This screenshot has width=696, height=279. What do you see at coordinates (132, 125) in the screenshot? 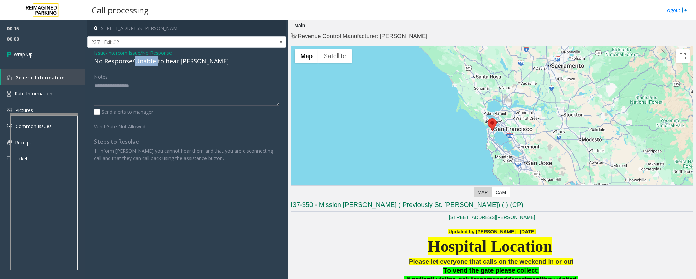
I see `label: Vend Gate Not Allowed` at bounding box center [132, 125].